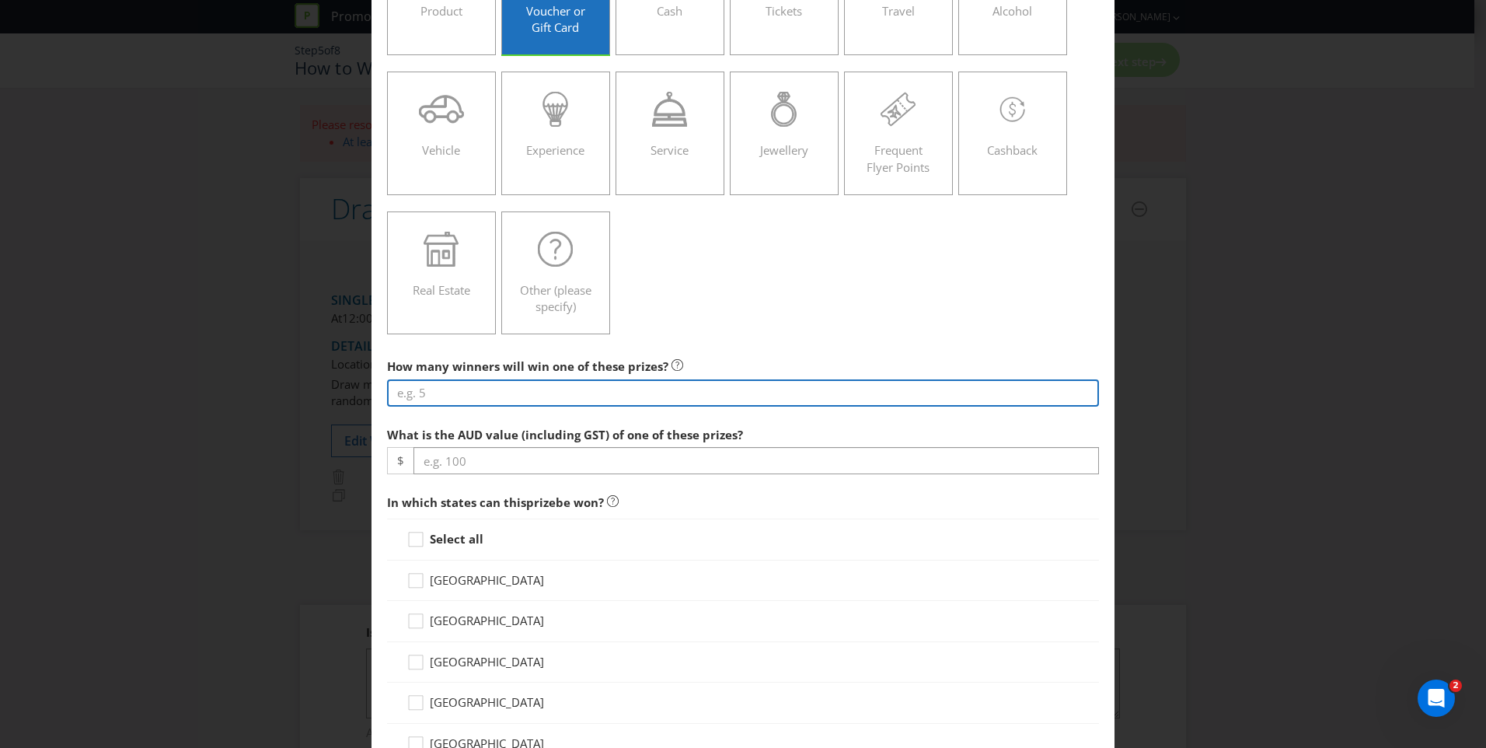  What do you see at coordinates (898, 158) in the screenshot?
I see `span: Frequent Flyer Points` at bounding box center [898, 158].